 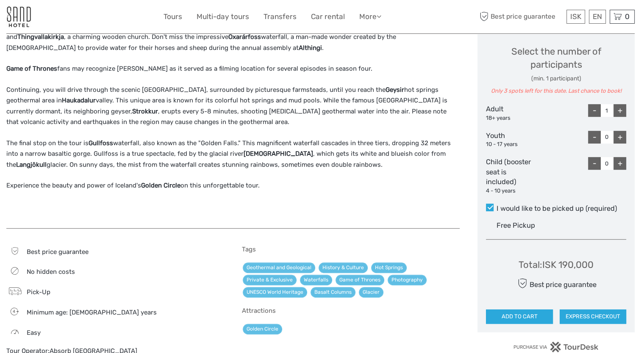 What do you see at coordinates (597, 17) in the screenshot?
I see `div: EN` at bounding box center [597, 17].